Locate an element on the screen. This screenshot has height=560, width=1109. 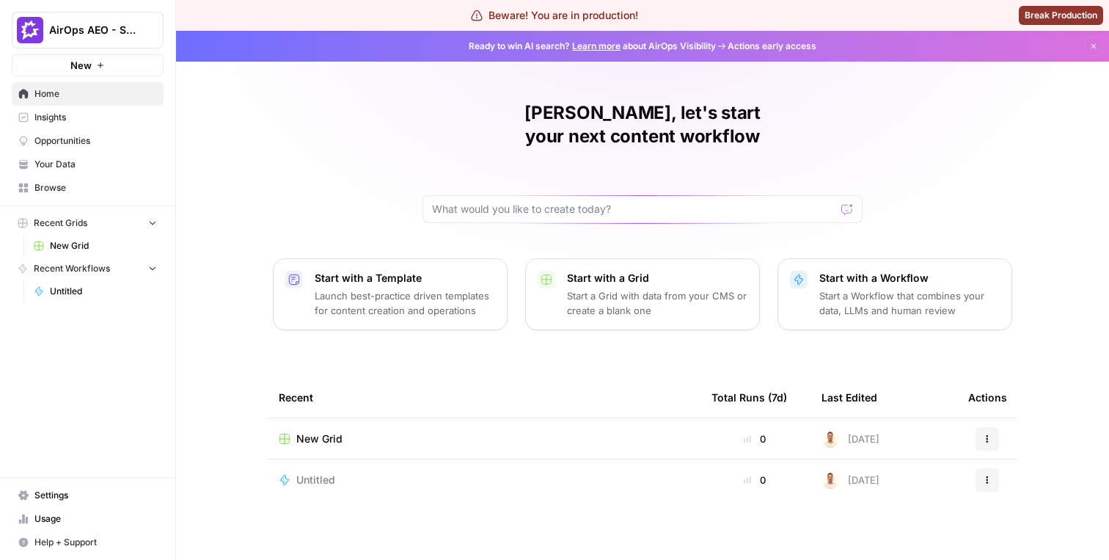
span: Help + Support is located at coordinates (95, 542).